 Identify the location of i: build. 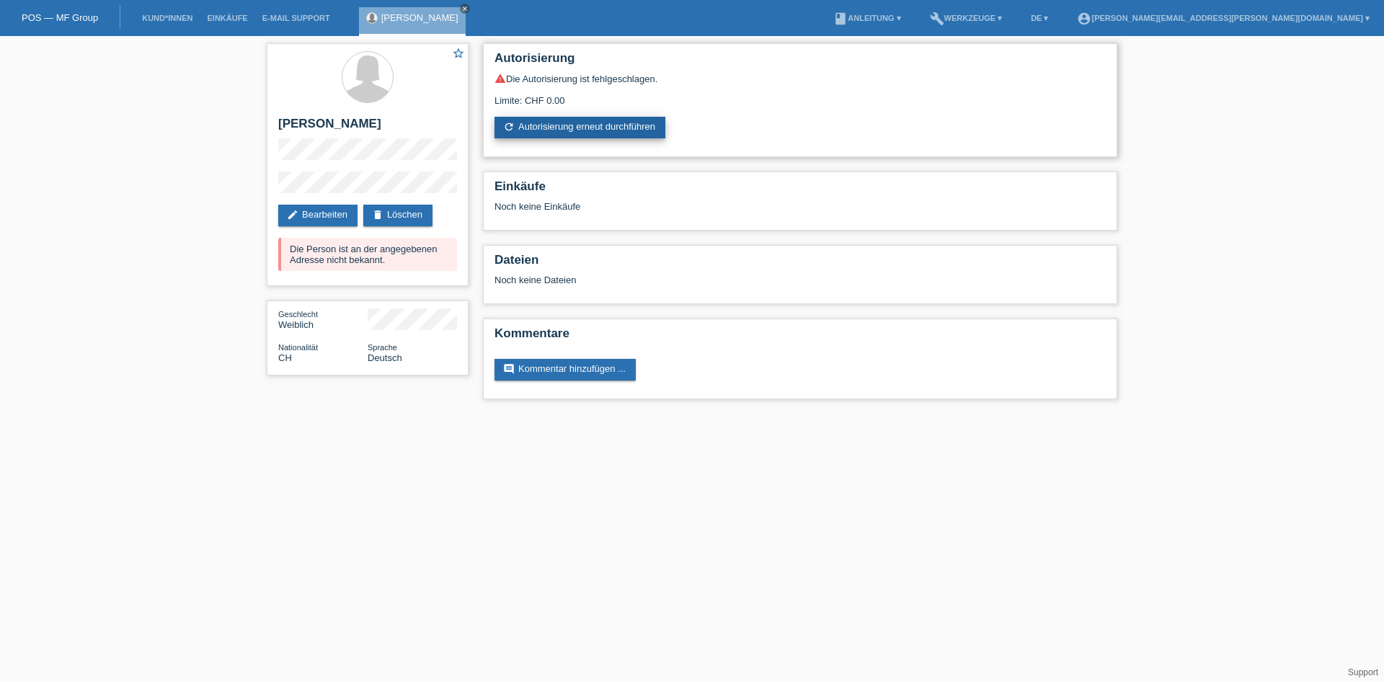
(937, 19).